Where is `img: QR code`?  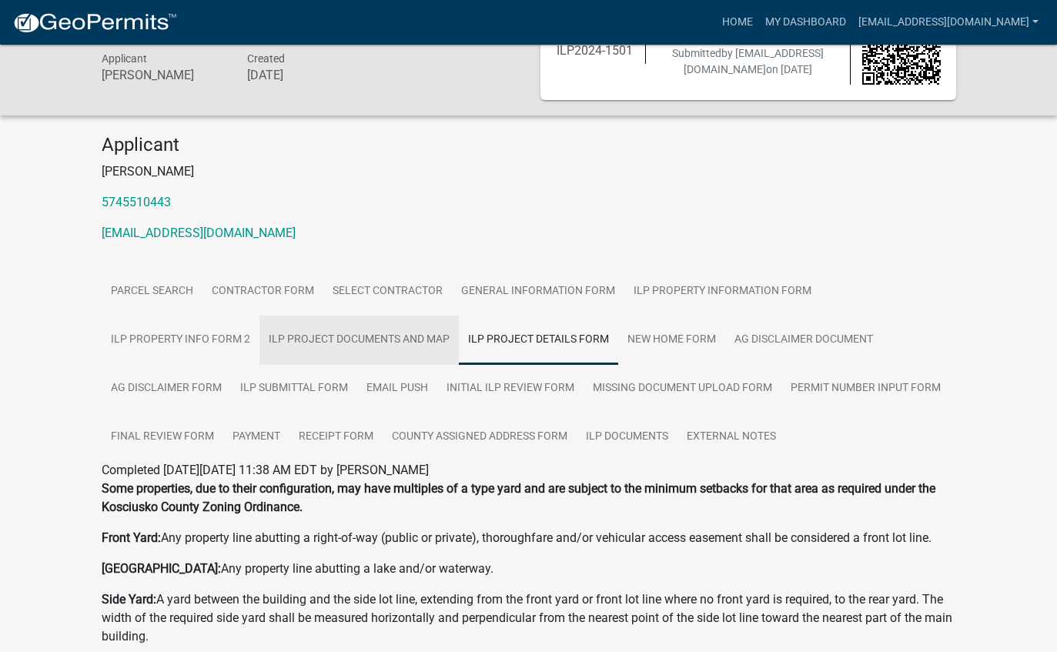 img: QR code is located at coordinates (902, 45).